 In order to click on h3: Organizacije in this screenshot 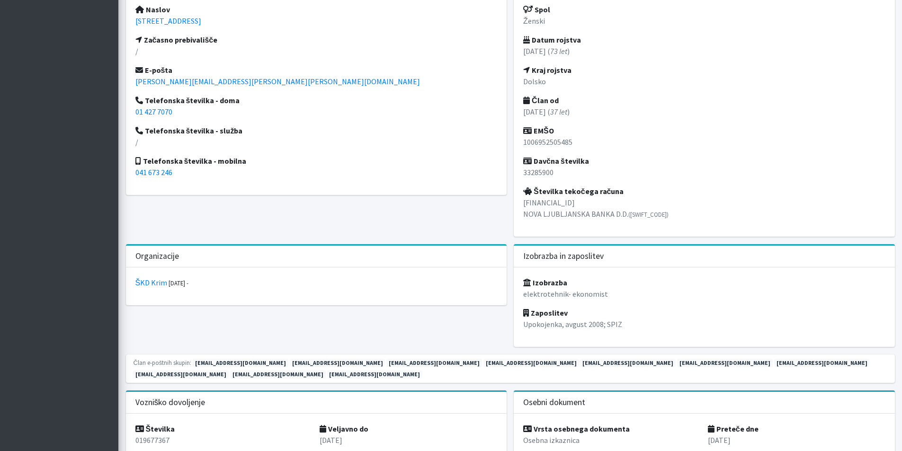, I will do `click(157, 256)`.